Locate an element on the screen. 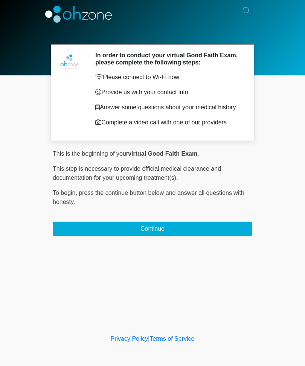 The height and width of the screenshot is (366, 305). img: Agent Avatar is located at coordinates (70, 63).